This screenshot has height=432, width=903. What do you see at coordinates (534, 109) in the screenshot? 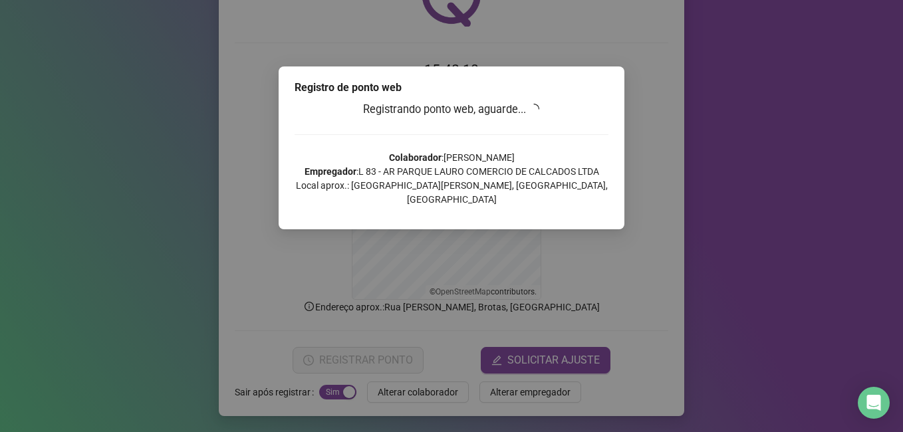
I see `span: loading` at bounding box center [534, 109].